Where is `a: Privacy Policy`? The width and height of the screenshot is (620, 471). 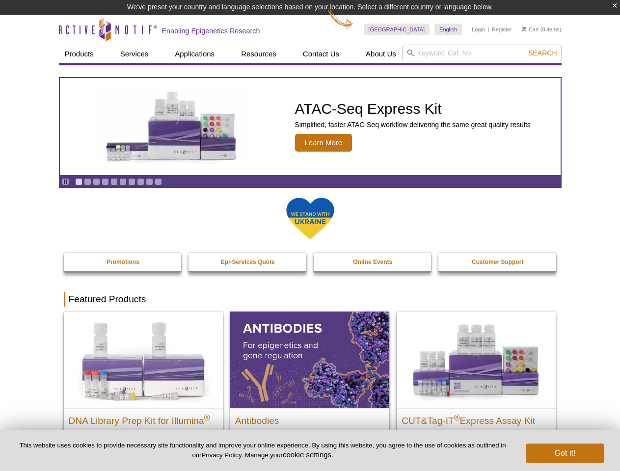
a: Privacy Policy is located at coordinates (221, 455).